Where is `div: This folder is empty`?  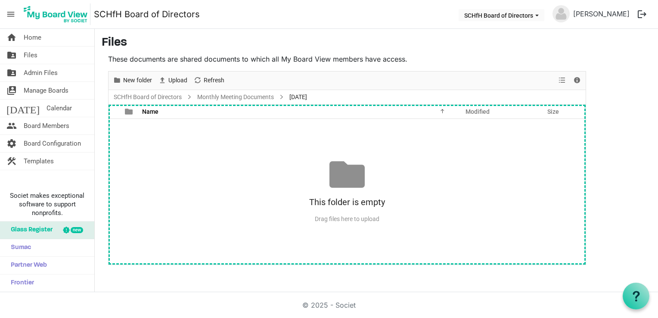 div: This folder is empty is located at coordinates (347, 202).